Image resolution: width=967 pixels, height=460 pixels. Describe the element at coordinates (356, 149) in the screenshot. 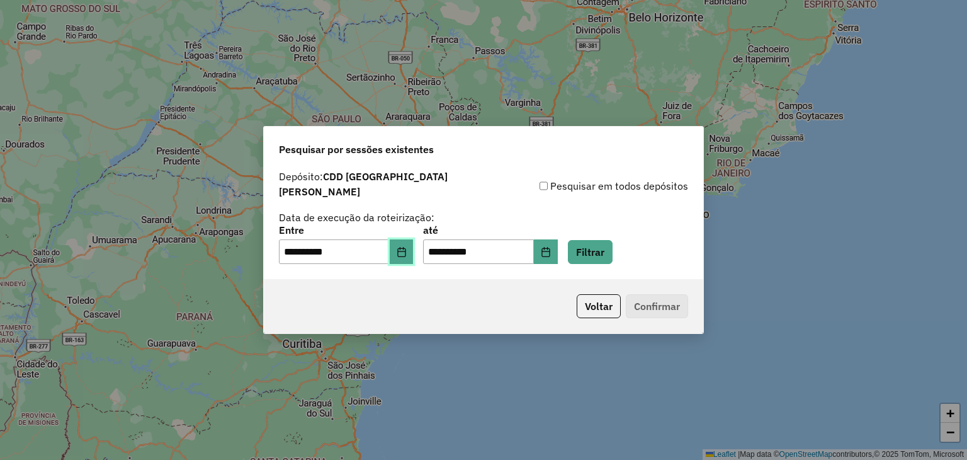

I see `span: Pesquisar por sessões existentes` at that location.